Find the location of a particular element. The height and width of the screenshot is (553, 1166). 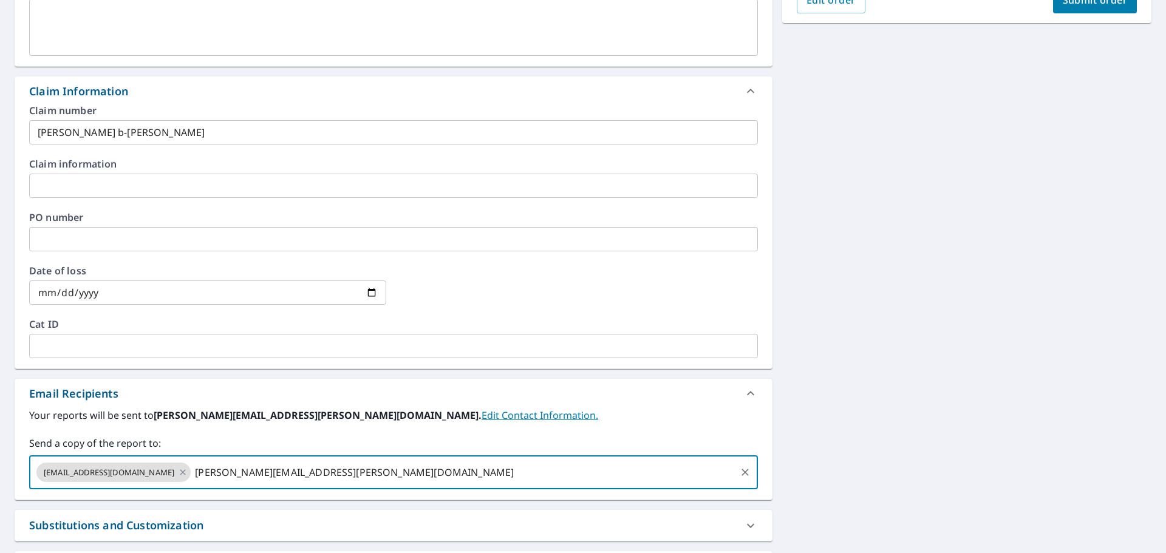

a: EditContactInfo is located at coordinates (540, 416).